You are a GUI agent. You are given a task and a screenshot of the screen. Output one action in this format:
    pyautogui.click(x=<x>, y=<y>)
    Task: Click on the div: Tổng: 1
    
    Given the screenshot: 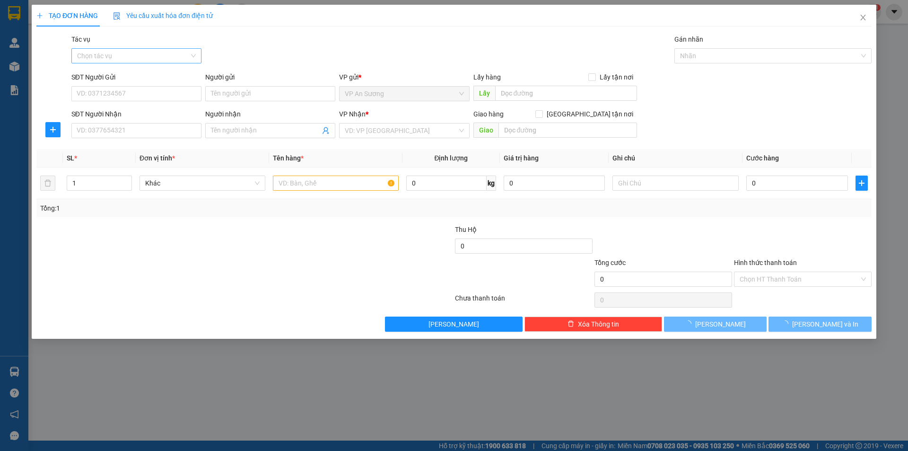 What is the action you would take?
    pyautogui.click(x=195, y=208)
    